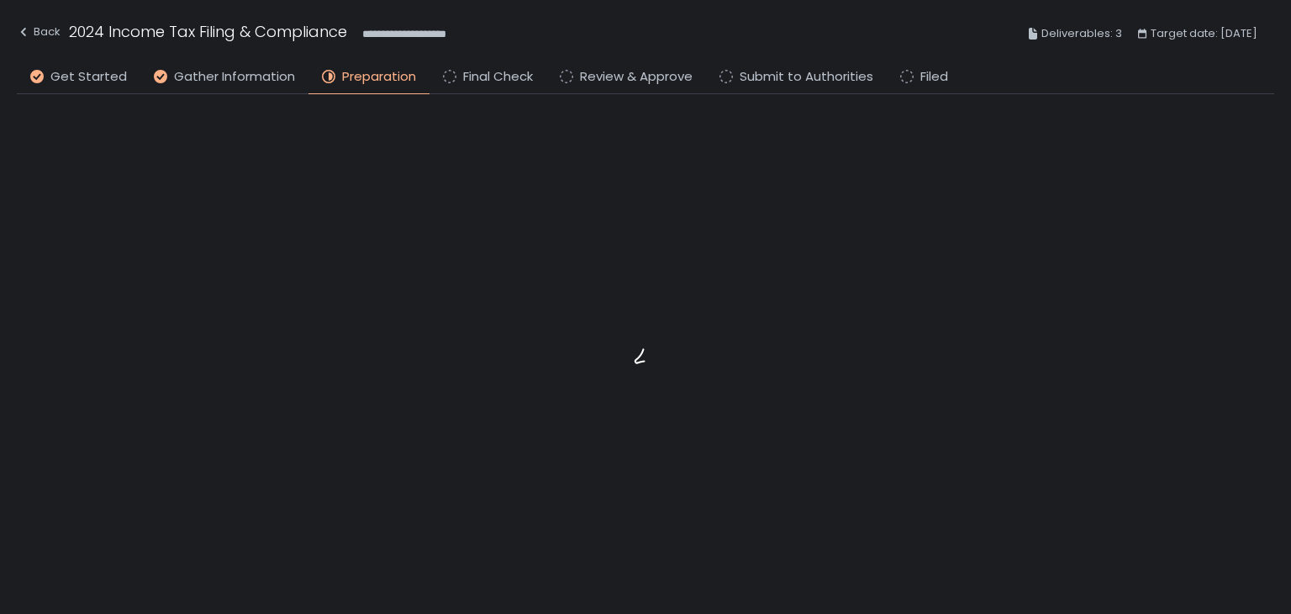 This screenshot has width=1291, height=614. Describe the element at coordinates (379, 76) in the screenshot. I see `span: Preparation` at that location.